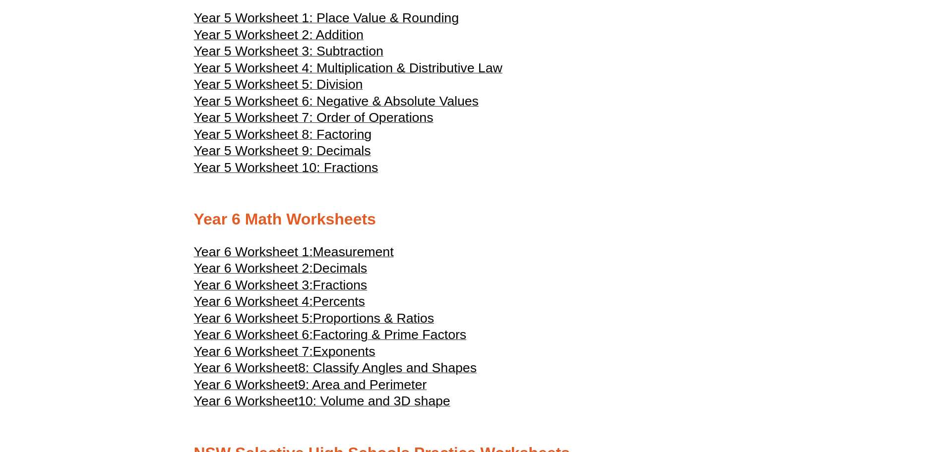 This screenshot has height=452, width=943. I want to click on a: Year 5 Worksheet 4: Multiplication & Distributive Law, so click(348, 70).